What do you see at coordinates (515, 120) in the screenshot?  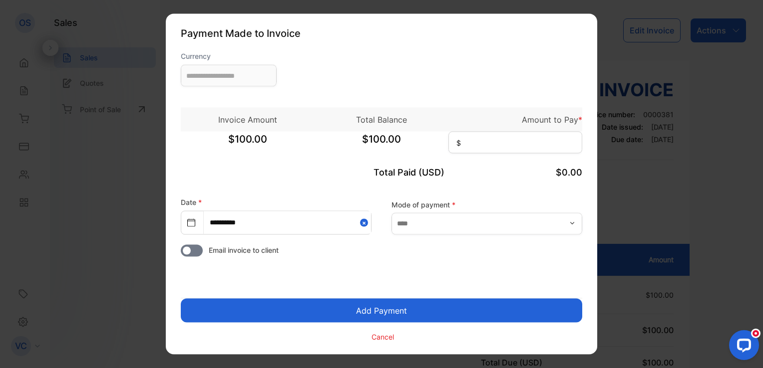 I see `p: Amount to Pay` at bounding box center [515, 120].